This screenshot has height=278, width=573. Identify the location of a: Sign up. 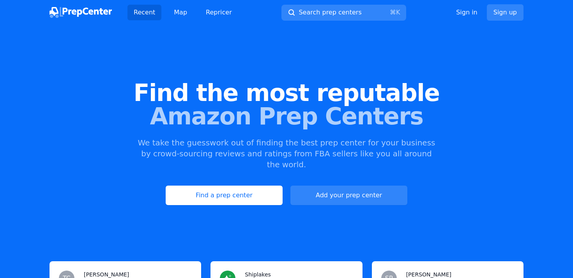
(505, 12).